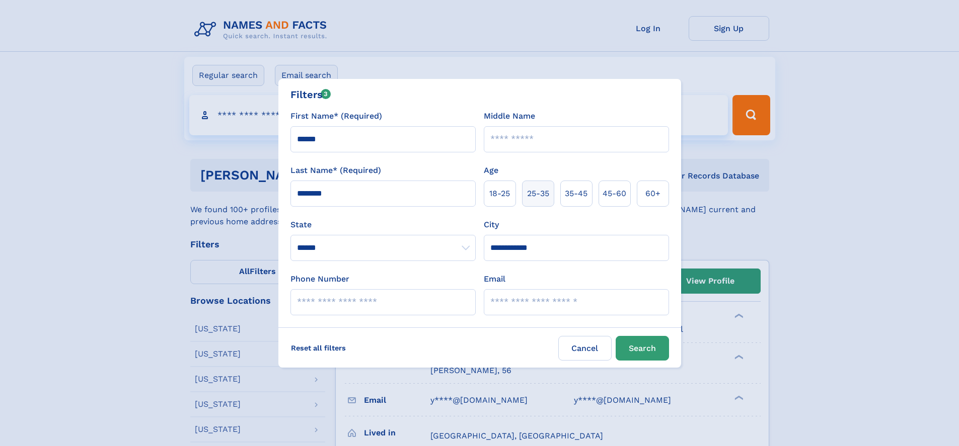 This screenshot has width=959, height=446. What do you see at coordinates (509, 116) in the screenshot?
I see `label: Middle Name` at bounding box center [509, 116].